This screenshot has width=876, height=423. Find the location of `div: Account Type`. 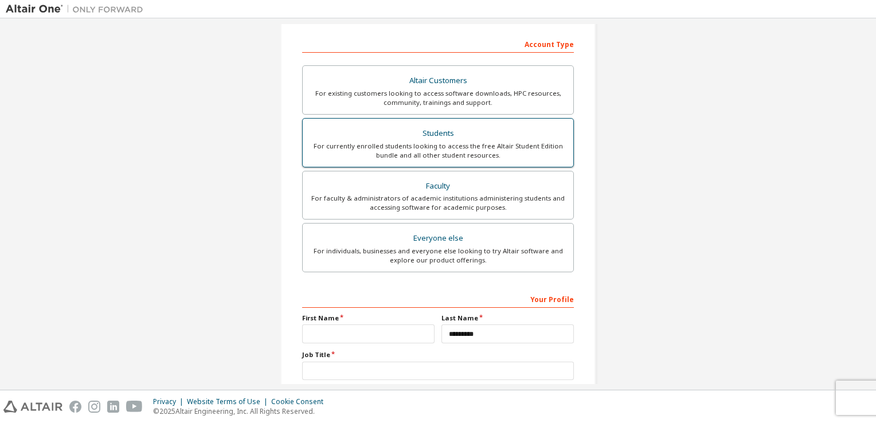

div: Account Type is located at coordinates (438, 44).